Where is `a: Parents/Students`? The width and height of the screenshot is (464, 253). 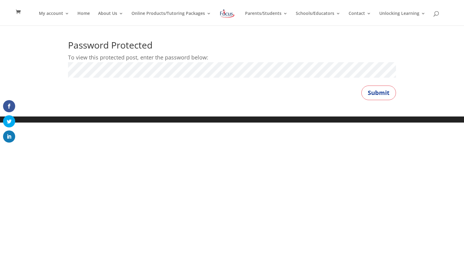 a: Parents/Students is located at coordinates (266, 18).